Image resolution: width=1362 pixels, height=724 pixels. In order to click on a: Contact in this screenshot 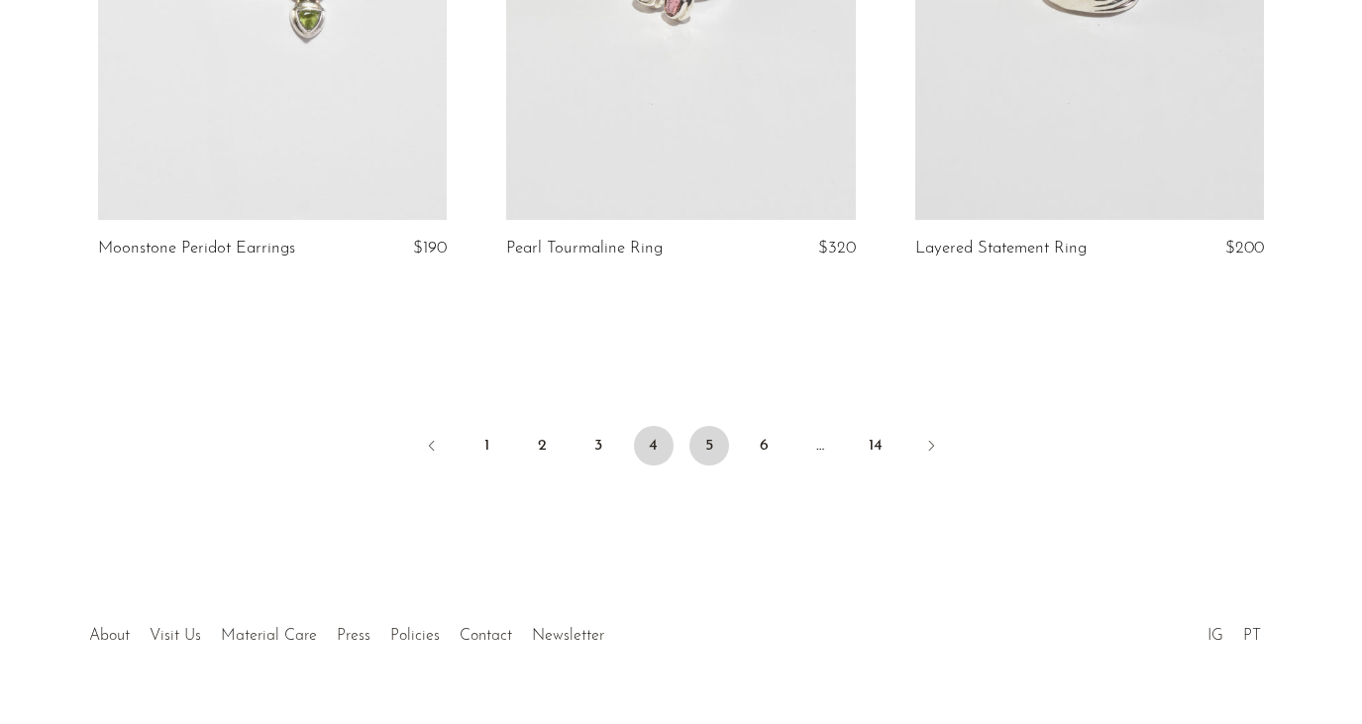, I will do `click(485, 636)`.